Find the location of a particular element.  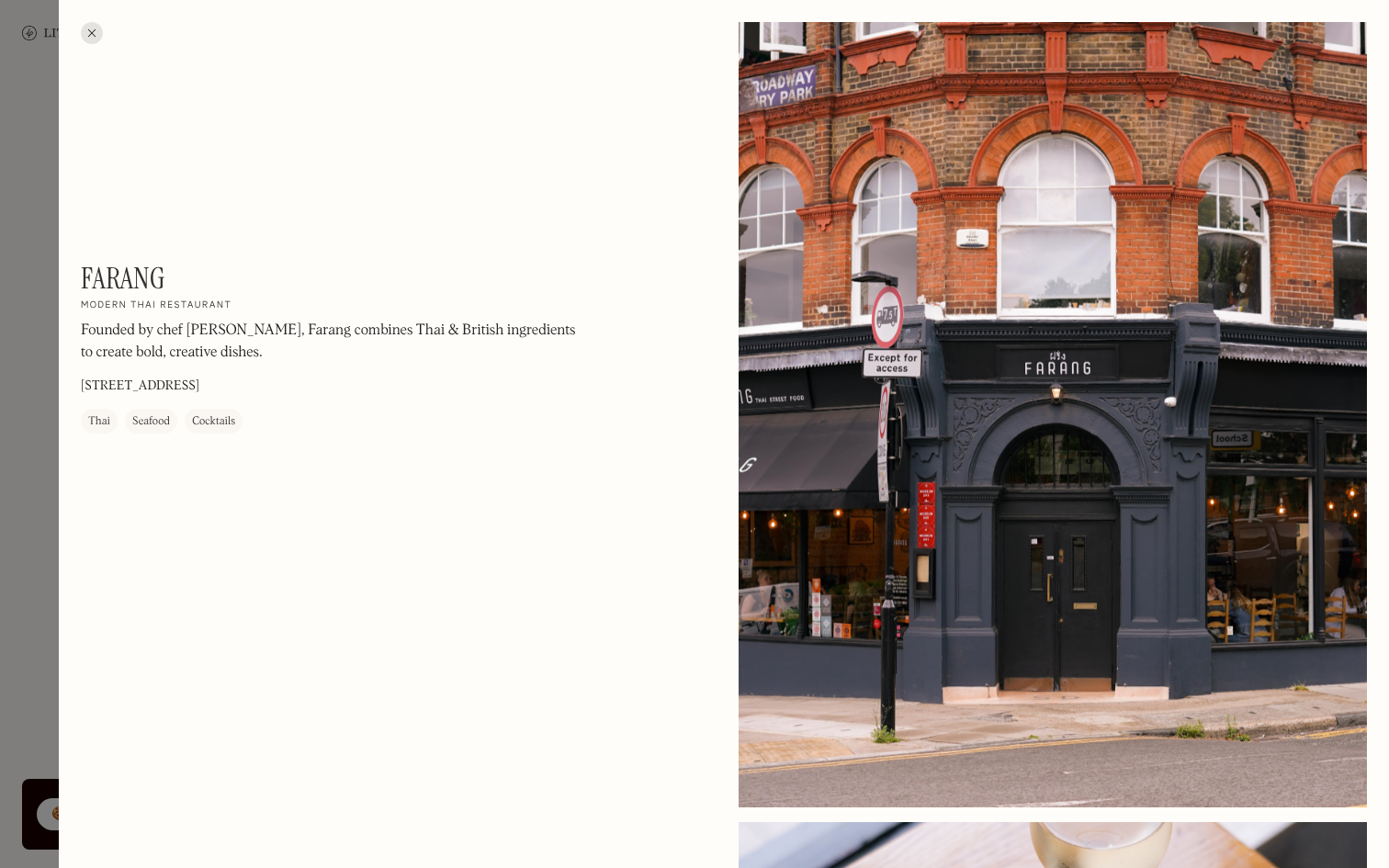

div: Thai is located at coordinates (99, 422).